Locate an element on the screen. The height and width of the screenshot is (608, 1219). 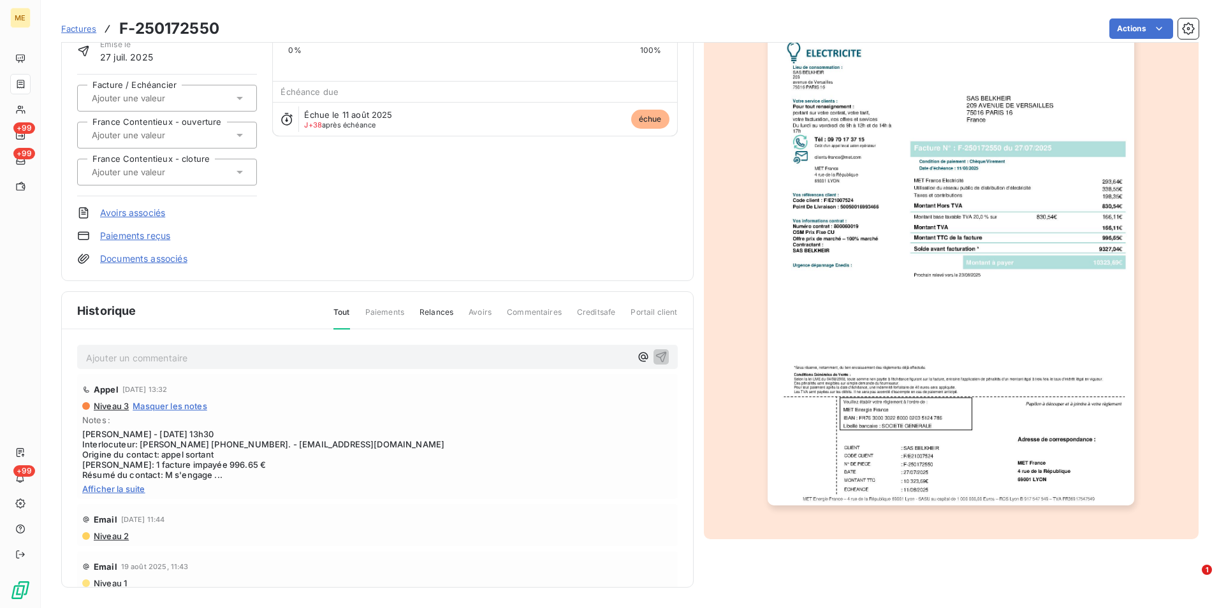
div: ME is located at coordinates (20, 18).